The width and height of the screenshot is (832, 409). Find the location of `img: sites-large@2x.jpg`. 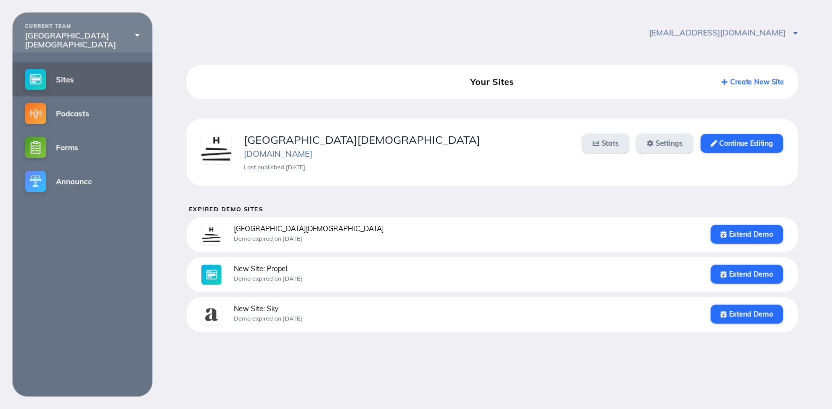

img: sites-large@2x.jpg is located at coordinates (211, 275).